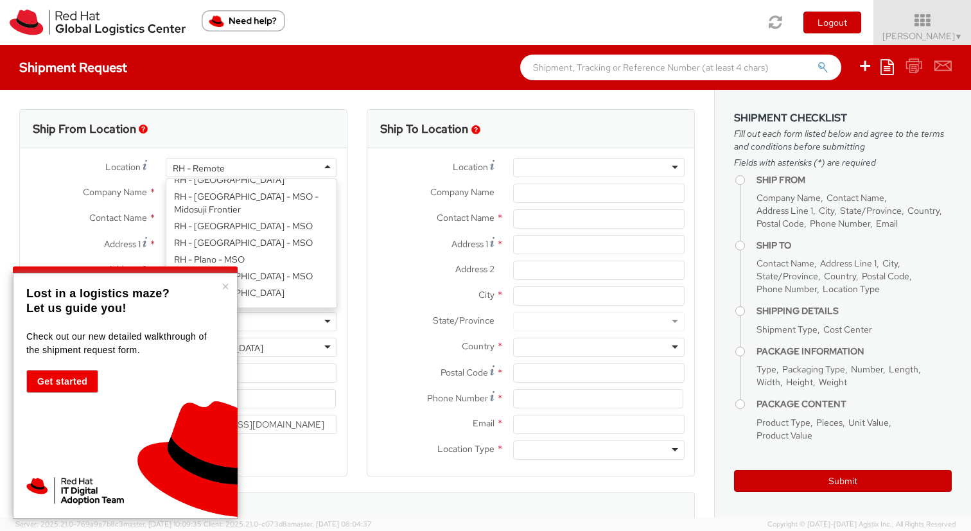 Image resolution: width=971 pixels, height=531 pixels. What do you see at coordinates (225, 286) in the screenshot?
I see `button: Close` at bounding box center [225, 286].